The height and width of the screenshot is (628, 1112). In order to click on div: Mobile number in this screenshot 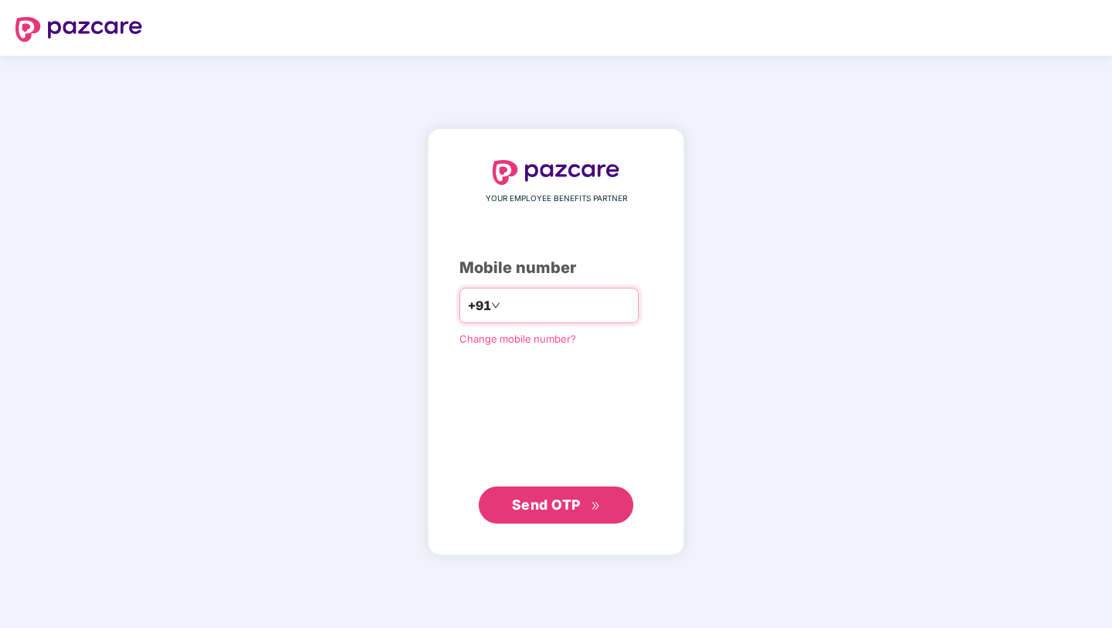, I will do `click(556, 268)`.